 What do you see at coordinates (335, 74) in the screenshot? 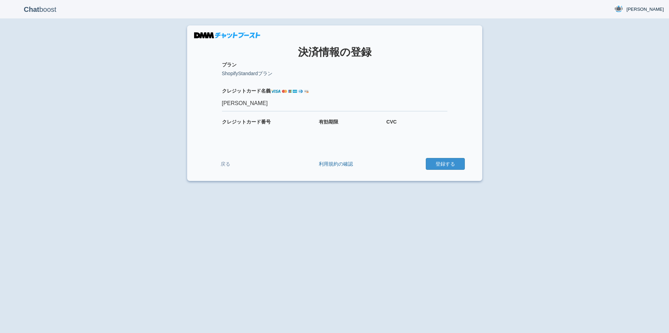
I see `p: ShopifyStandardプラン` at bounding box center [335, 74].